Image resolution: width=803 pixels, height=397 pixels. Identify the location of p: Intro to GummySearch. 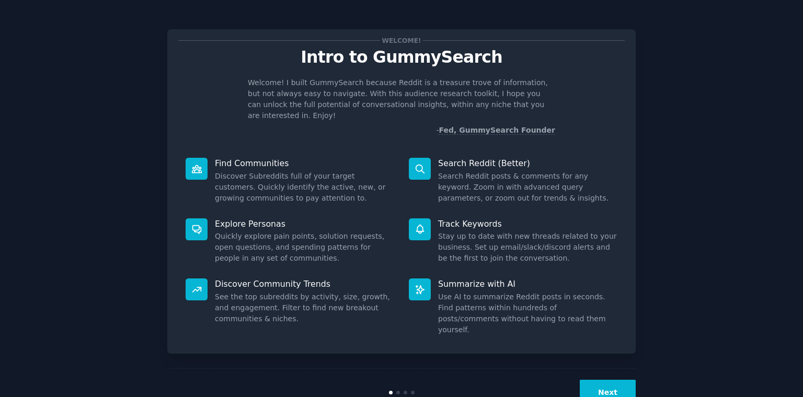
(401, 57).